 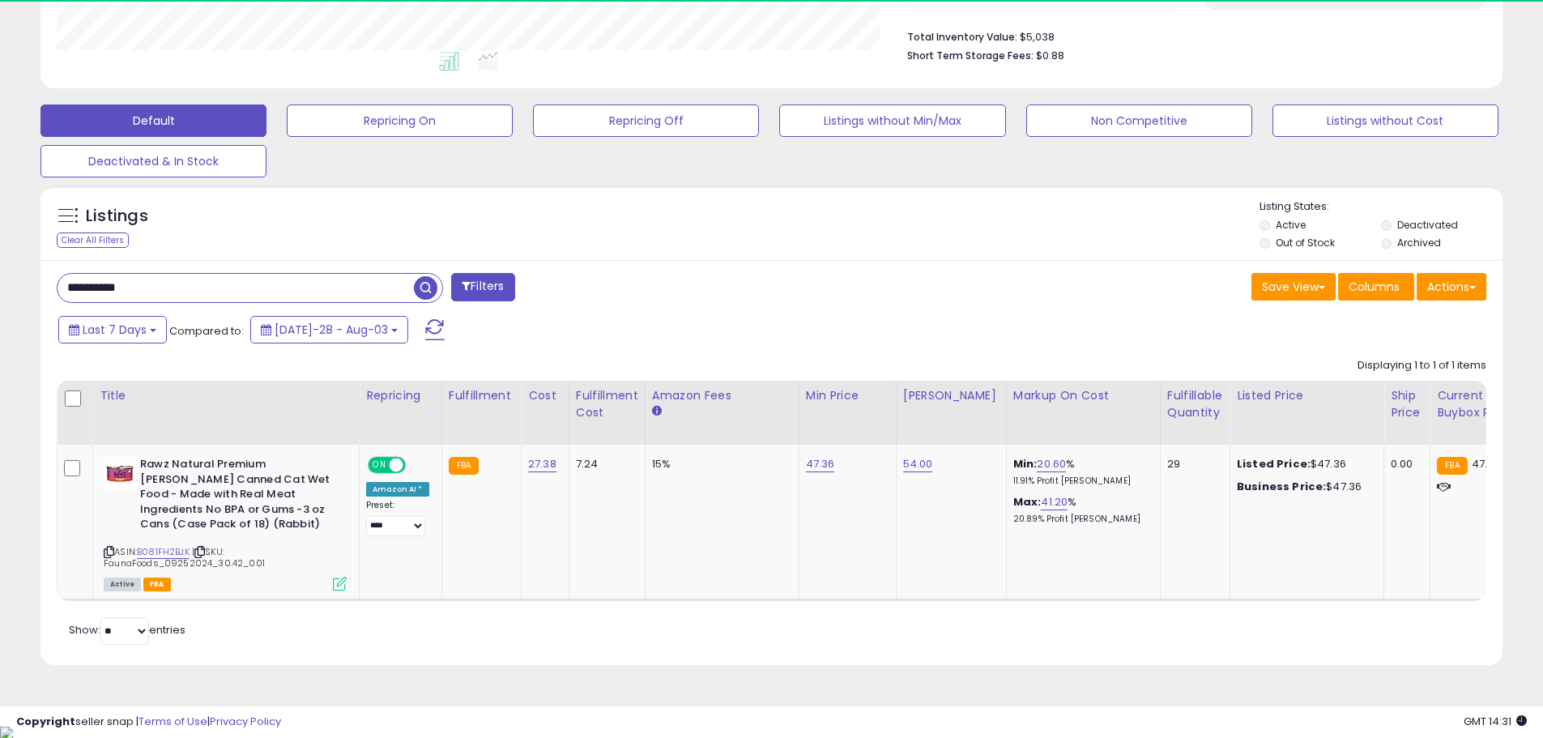 What do you see at coordinates (847, 395) in the screenshot?
I see `div: Min Price` at bounding box center [847, 395].